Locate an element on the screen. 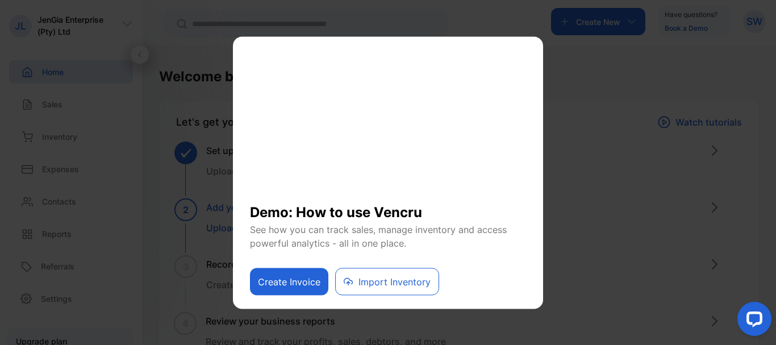  button: Open LiveChat chat widget is located at coordinates (26, 22).